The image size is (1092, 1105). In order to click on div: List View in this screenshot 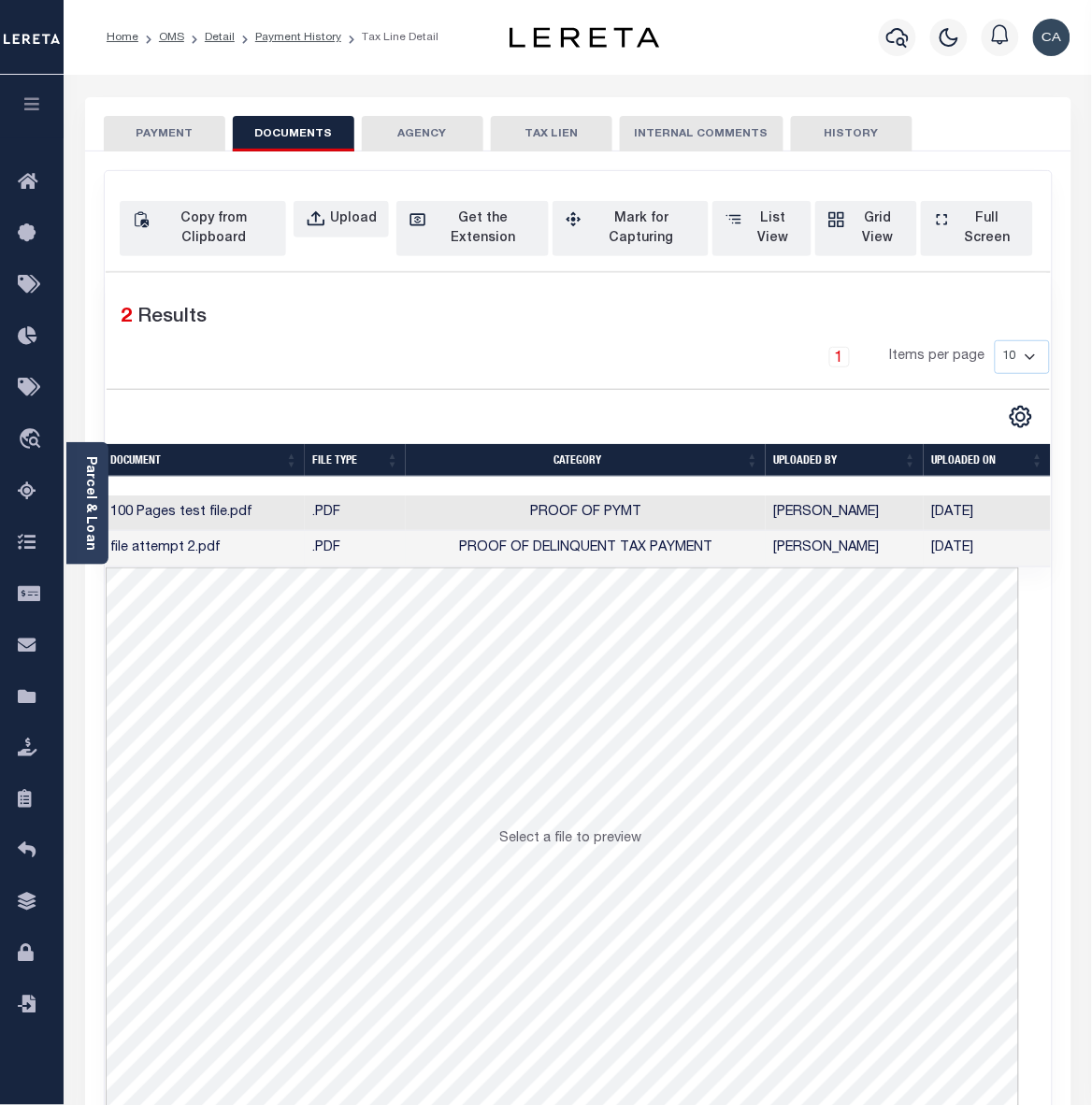, I will do `click(772, 229)`.